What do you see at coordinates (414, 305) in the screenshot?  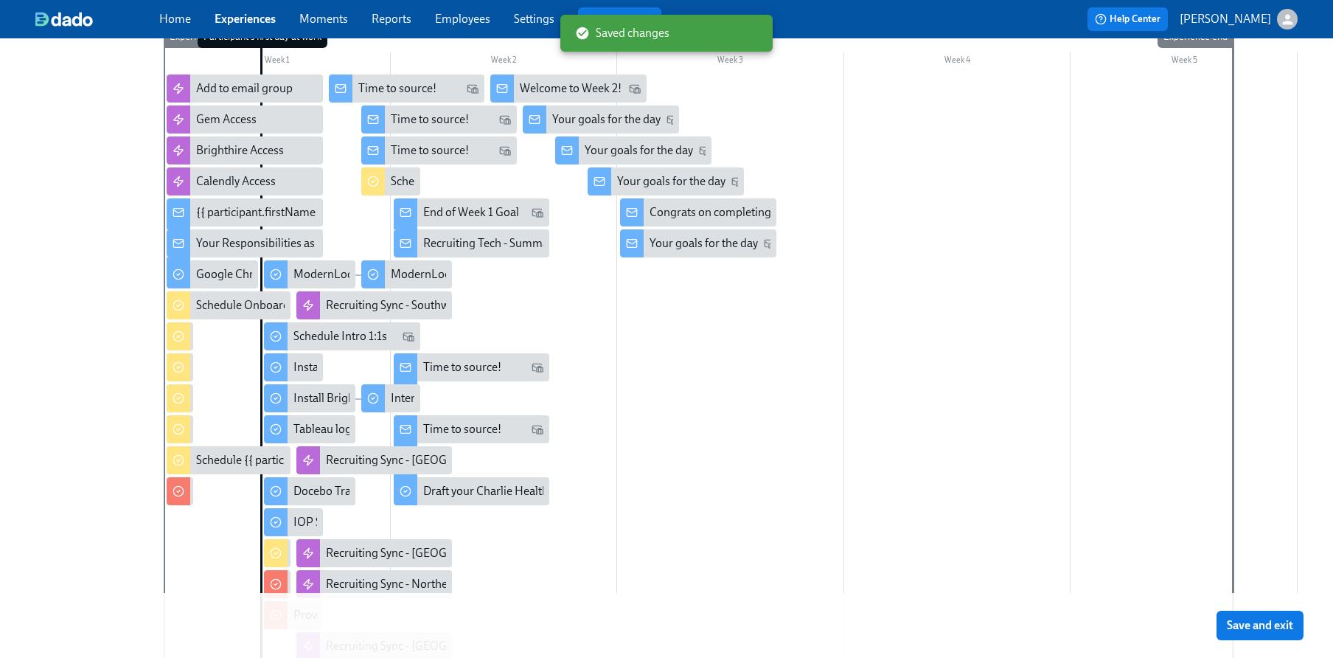 I see `div: Recruiting Sync - Southwest Region` at bounding box center [414, 305].